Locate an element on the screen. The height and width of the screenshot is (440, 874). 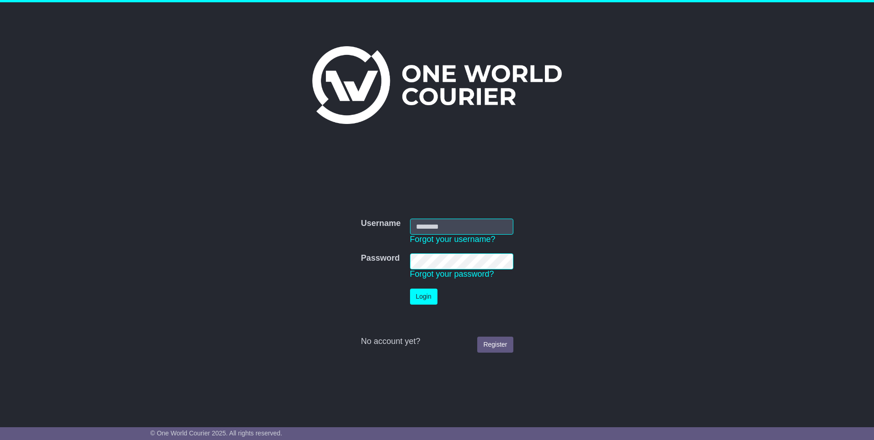
a: Forgot your username? is located at coordinates (453, 239).